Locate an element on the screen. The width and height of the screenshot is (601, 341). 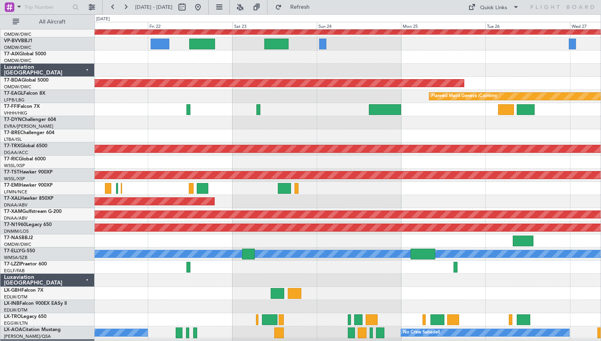
a: T7-ELLYG-550 is located at coordinates (19, 251).